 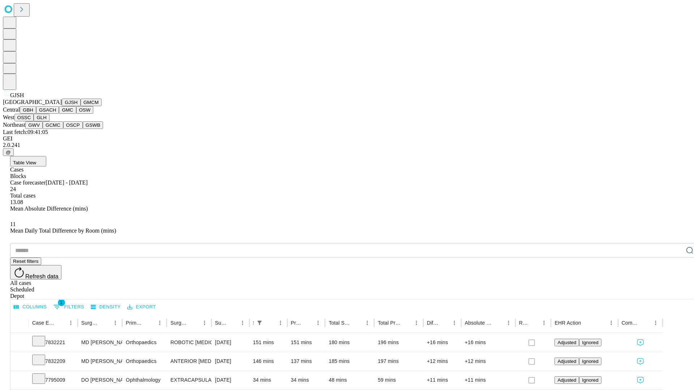 What do you see at coordinates (347, 145) in the screenshot?
I see `div: 2.0.241` at bounding box center [347, 145].